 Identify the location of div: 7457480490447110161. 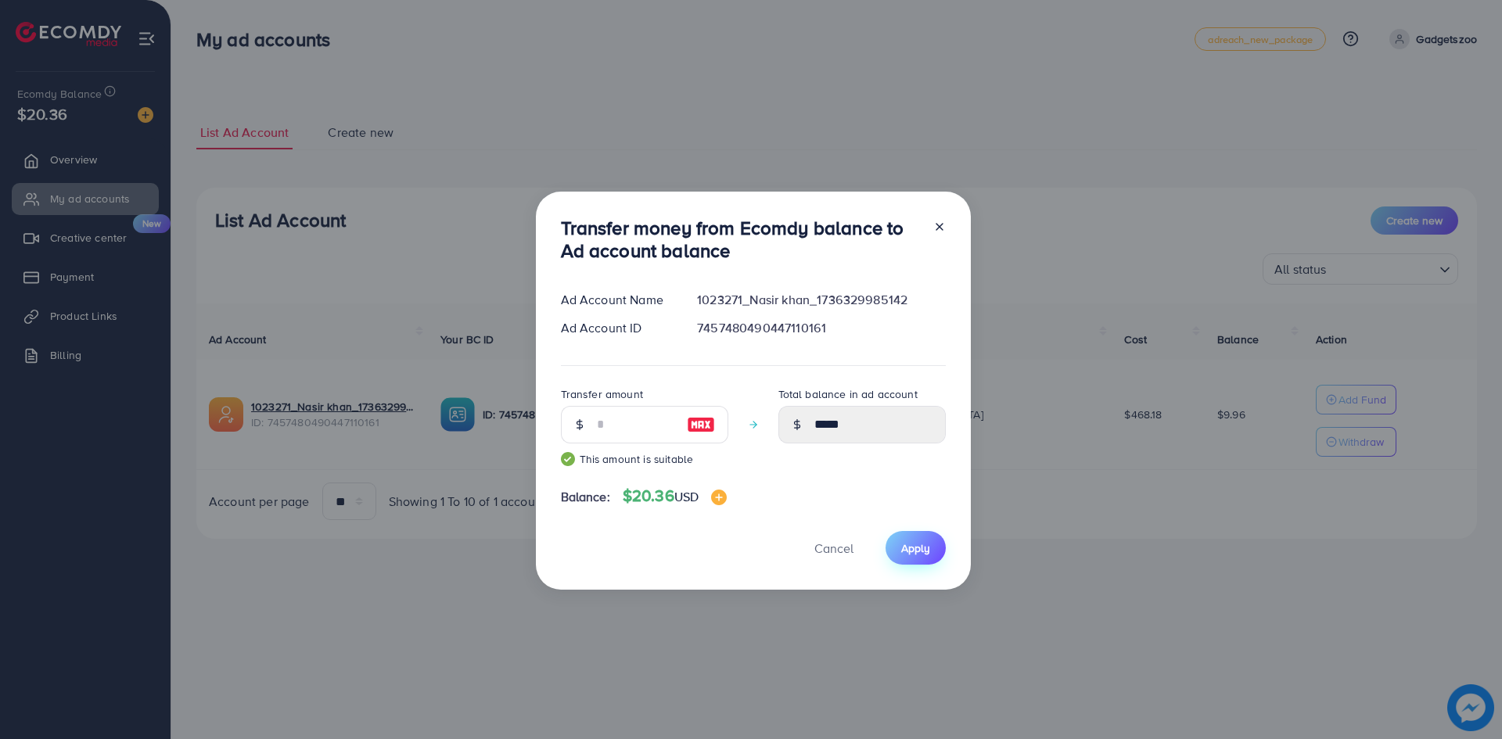
(821, 328).